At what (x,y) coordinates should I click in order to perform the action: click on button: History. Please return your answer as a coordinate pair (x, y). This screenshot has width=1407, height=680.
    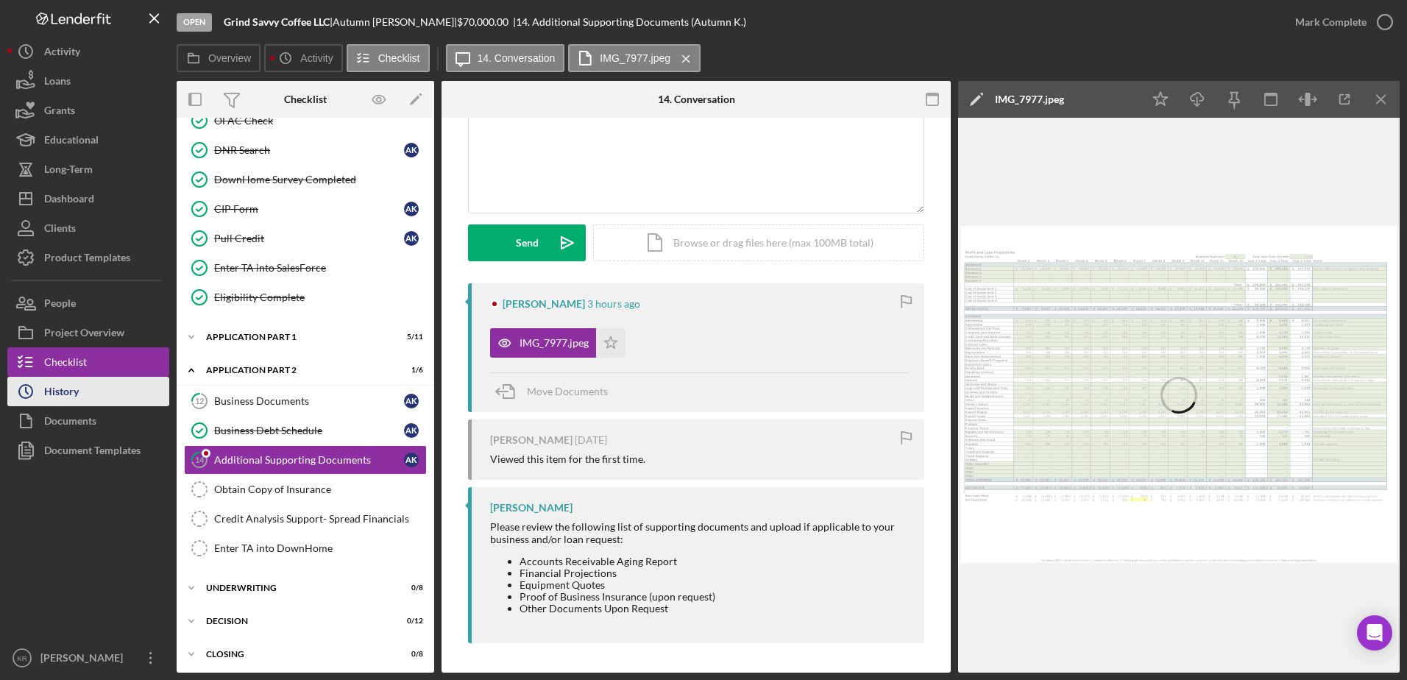
    Looking at the image, I should click on (88, 391).